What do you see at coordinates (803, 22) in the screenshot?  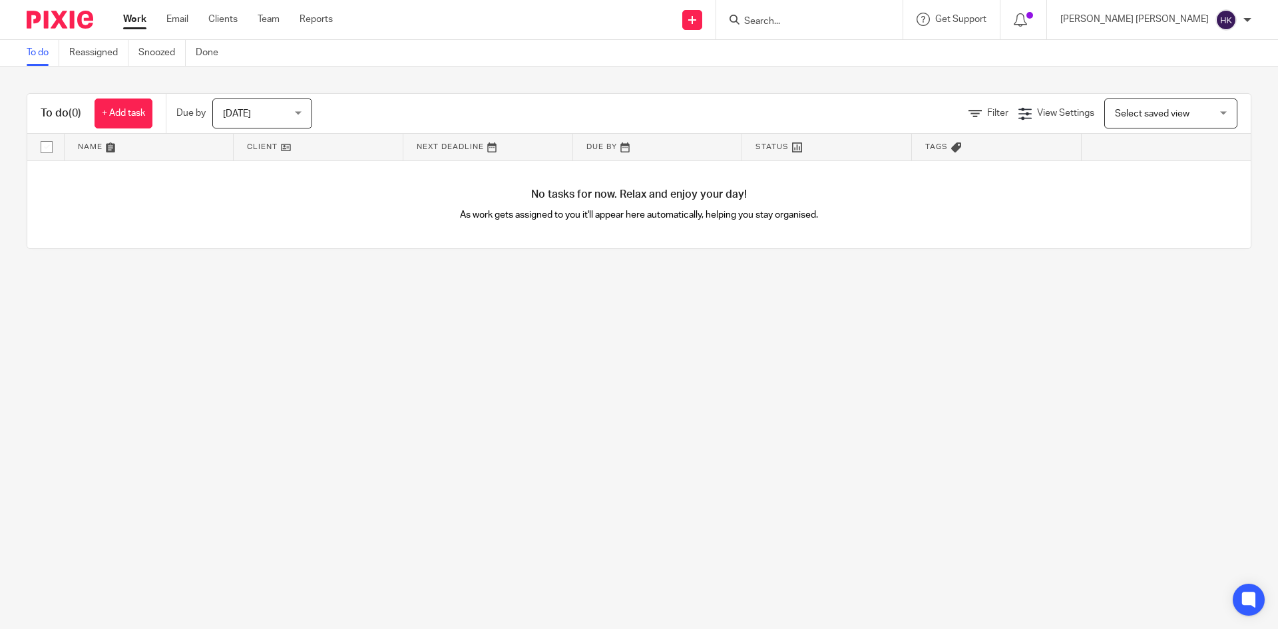 I see `input: Search` at bounding box center [803, 22].